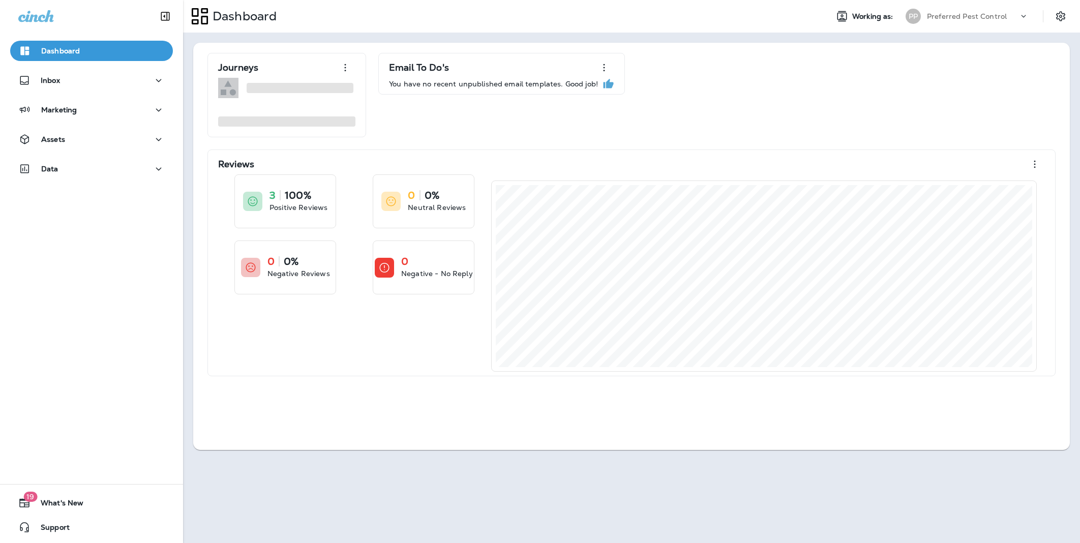 Image resolution: width=1080 pixels, height=543 pixels. Describe the element at coordinates (236, 164) in the screenshot. I see `p: Reviews` at that location.